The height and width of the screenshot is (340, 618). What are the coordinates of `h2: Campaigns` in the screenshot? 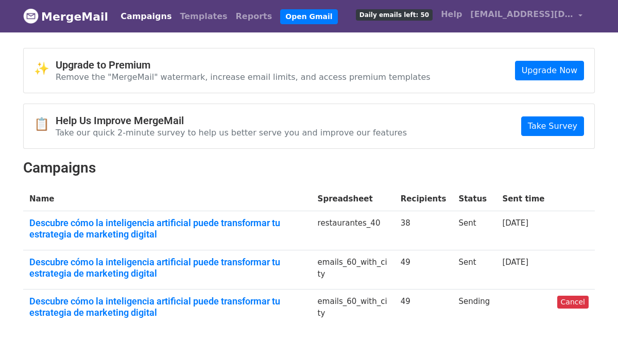 It's located at (309, 168).